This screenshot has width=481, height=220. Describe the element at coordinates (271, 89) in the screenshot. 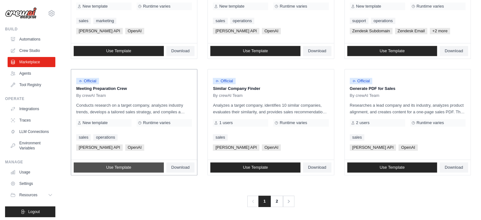

I see `p: Similar Company Finder` at that location.